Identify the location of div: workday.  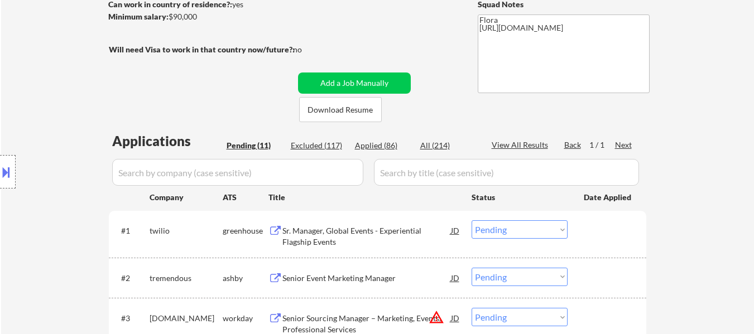
(246, 319).